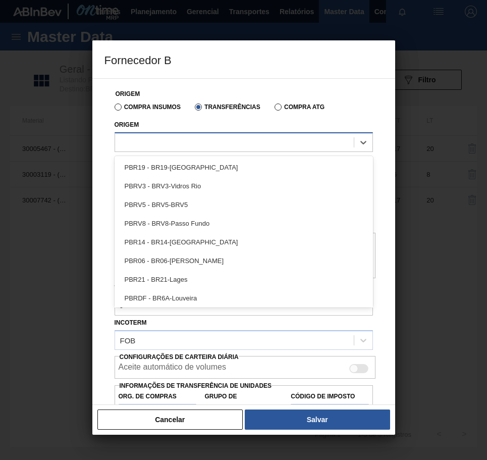 The height and width of the screenshot is (460, 487). What do you see at coordinates (244, 186) in the screenshot?
I see `div: PBRV3 - BRV3-Vidros Rio` at bounding box center [244, 186].